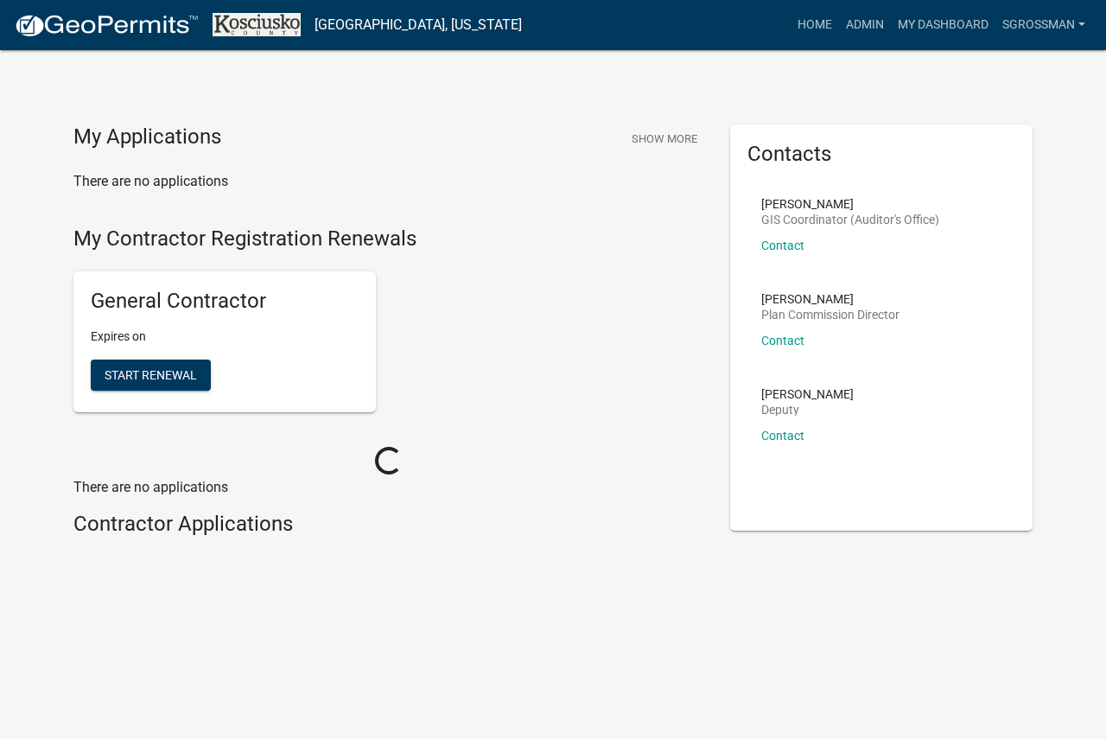 The image size is (1106, 739). I want to click on p: Expires on, so click(225, 336).